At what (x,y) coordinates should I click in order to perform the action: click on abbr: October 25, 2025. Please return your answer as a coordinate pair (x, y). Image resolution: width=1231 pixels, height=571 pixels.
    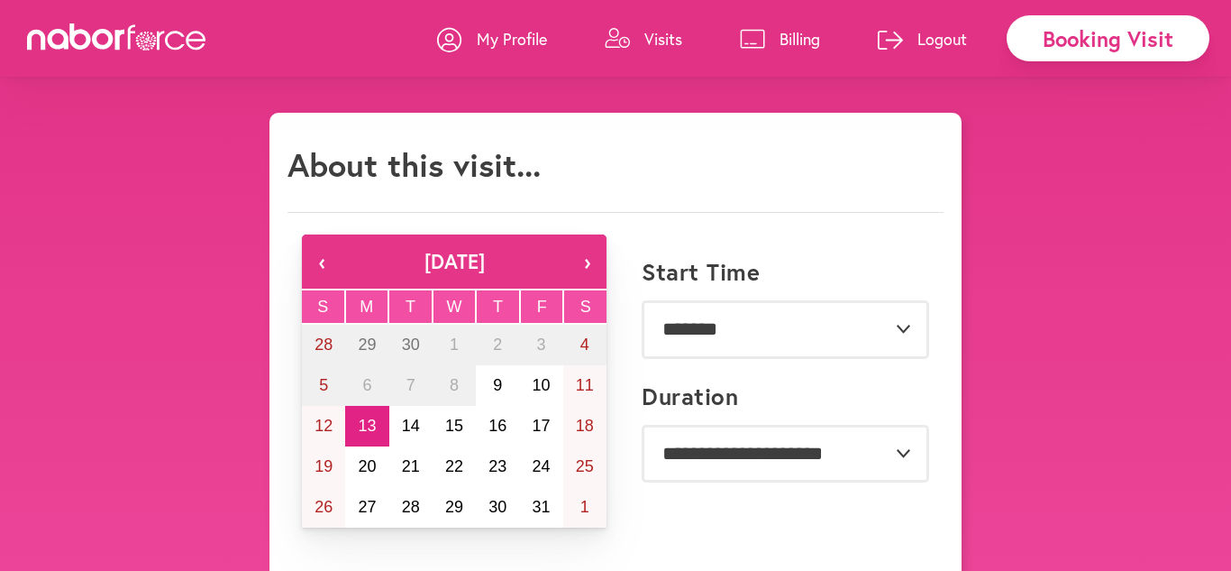
    Looking at the image, I should click on (585, 466).